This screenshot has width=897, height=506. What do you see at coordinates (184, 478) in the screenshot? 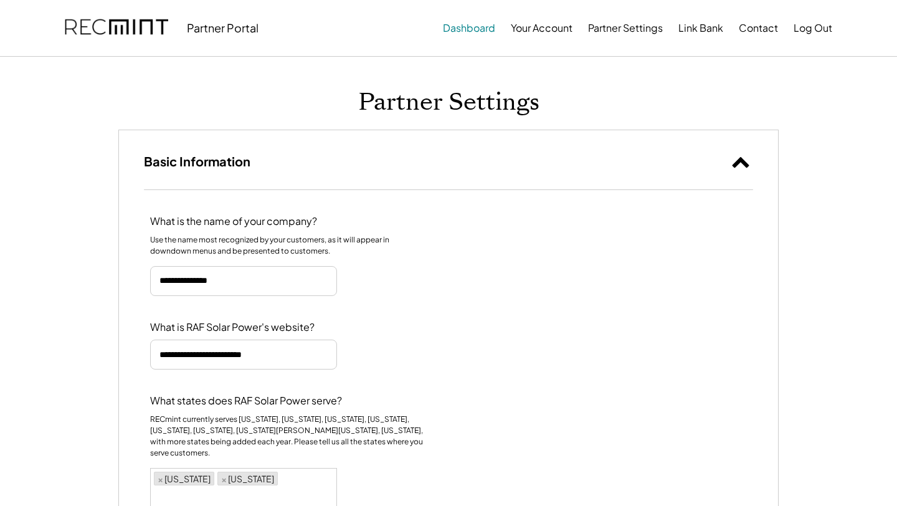
I see `li: District of Columbia` at bounding box center [184, 478].